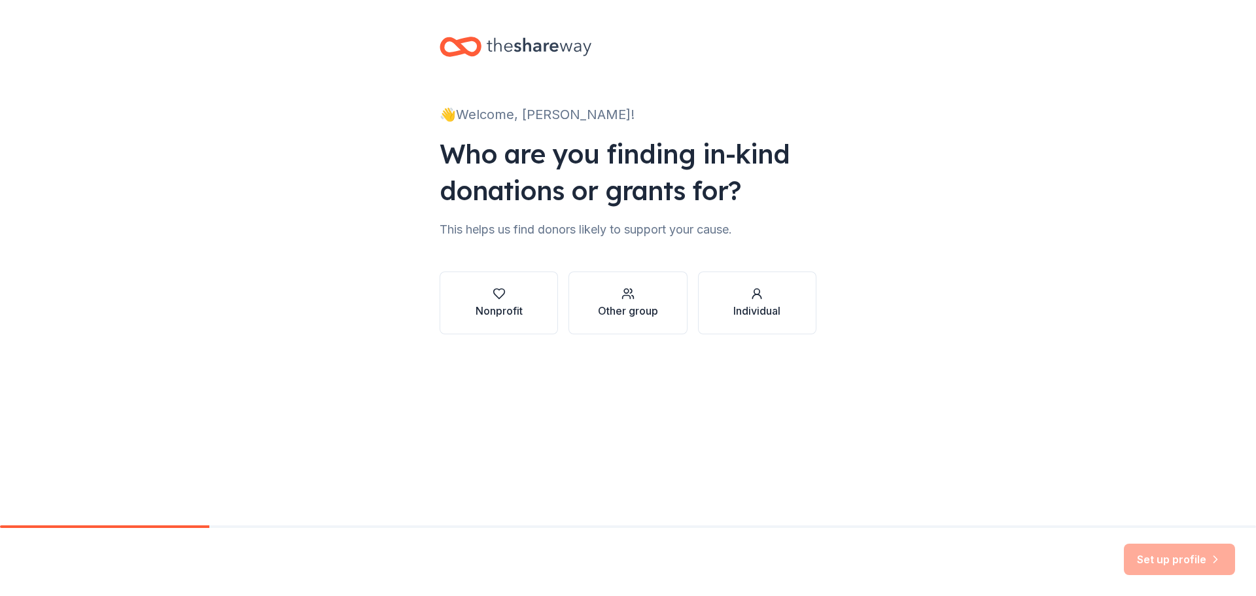  Describe the element at coordinates (757, 303) in the screenshot. I see `button: Individual` at that location.